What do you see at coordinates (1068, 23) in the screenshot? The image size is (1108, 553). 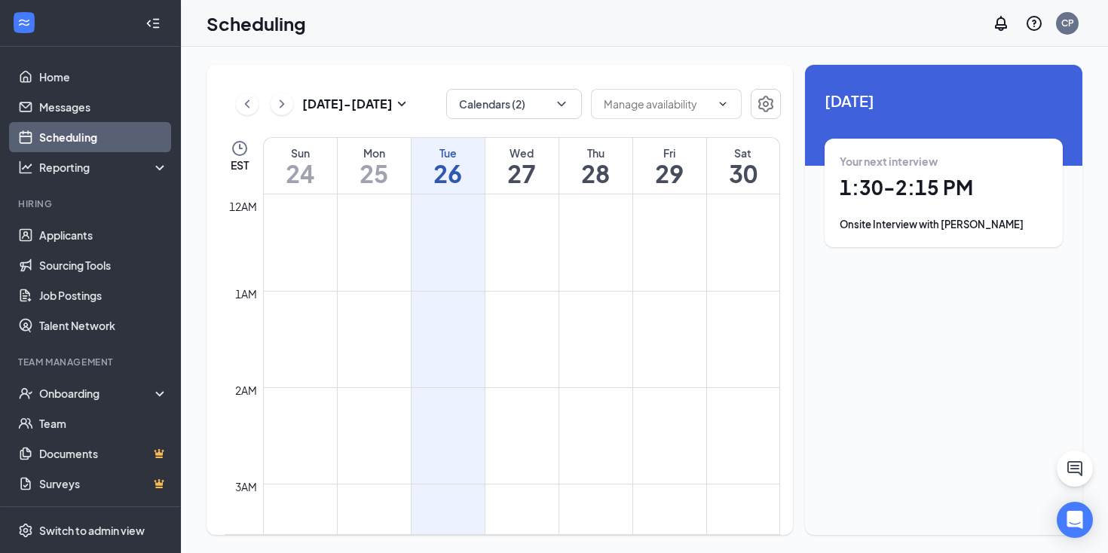 I see `div: CP` at bounding box center [1068, 23].